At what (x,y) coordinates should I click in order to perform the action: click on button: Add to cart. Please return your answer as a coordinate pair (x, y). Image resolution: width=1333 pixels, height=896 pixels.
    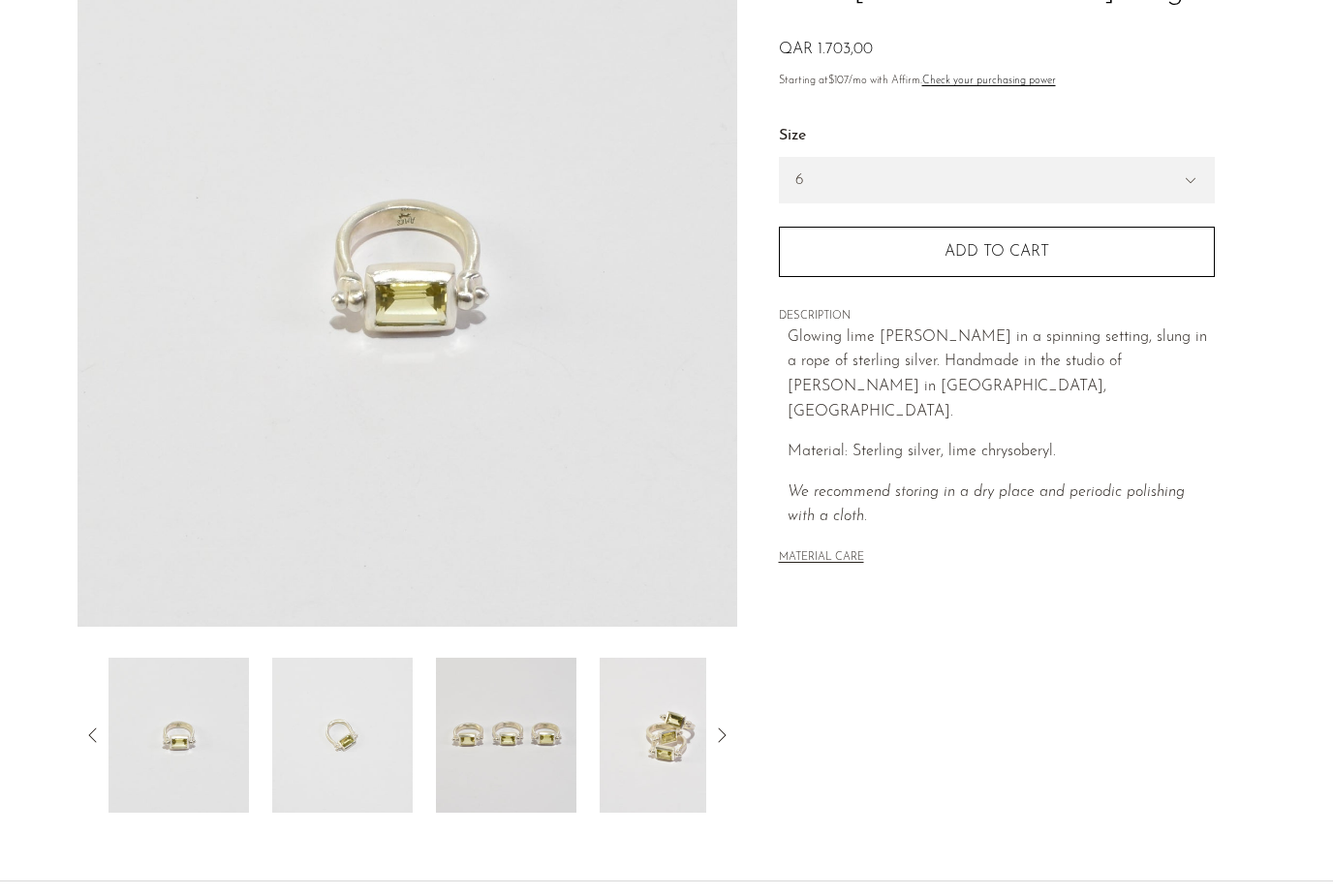
    Looking at the image, I should click on (997, 252).